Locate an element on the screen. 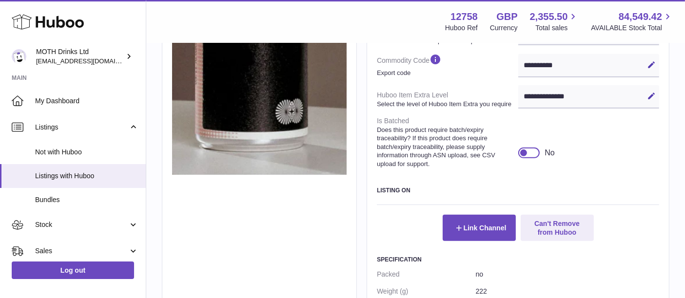 This screenshot has height=298, width=685. a: Log out is located at coordinates (73, 271).